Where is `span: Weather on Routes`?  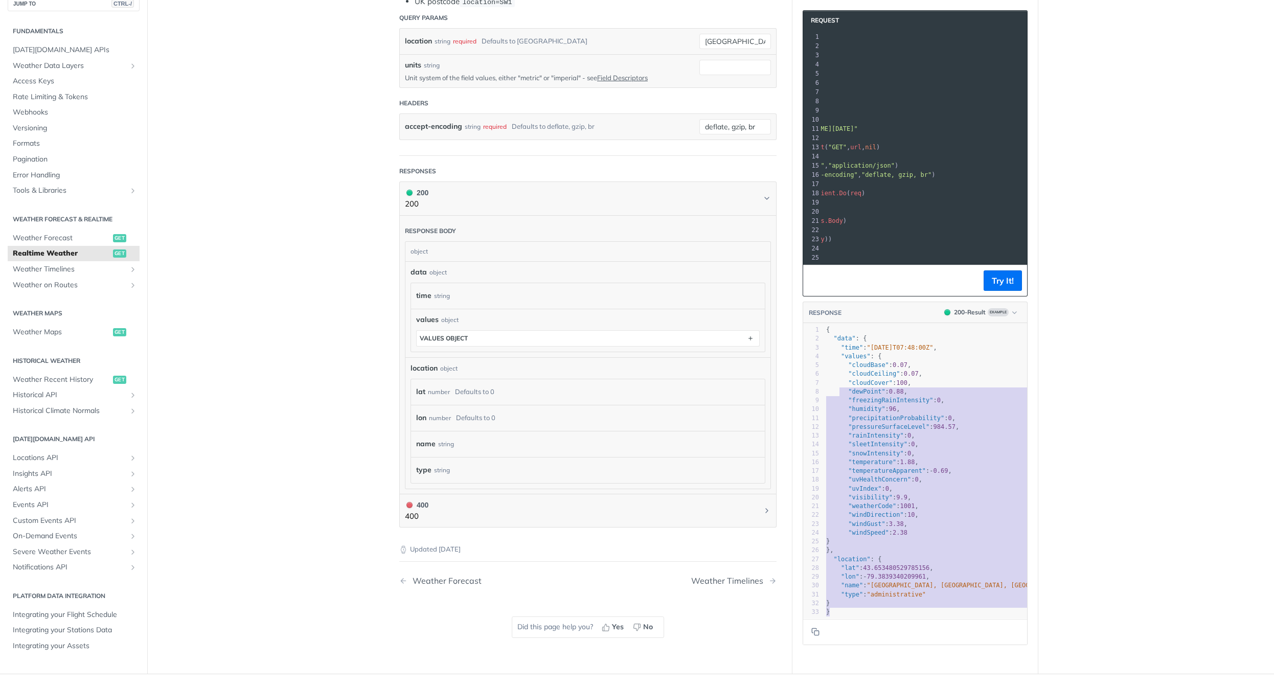
span: Weather on Routes is located at coordinates (70, 285).